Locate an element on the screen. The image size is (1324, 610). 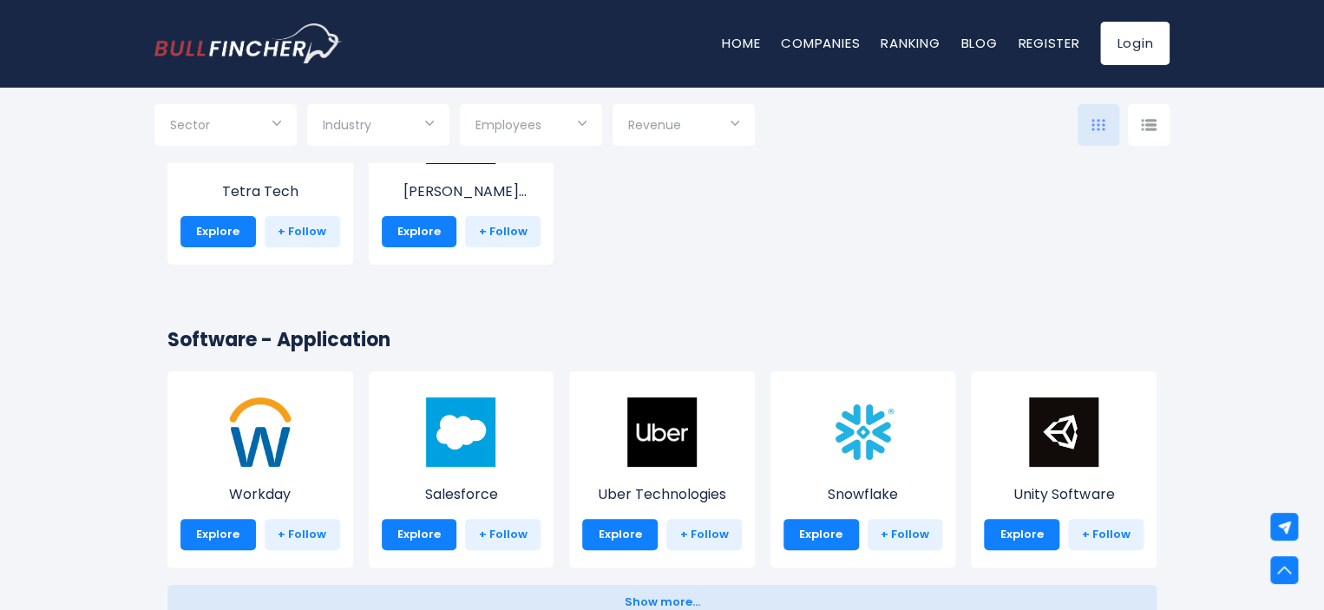
img: CRM.png is located at coordinates (461, 432).